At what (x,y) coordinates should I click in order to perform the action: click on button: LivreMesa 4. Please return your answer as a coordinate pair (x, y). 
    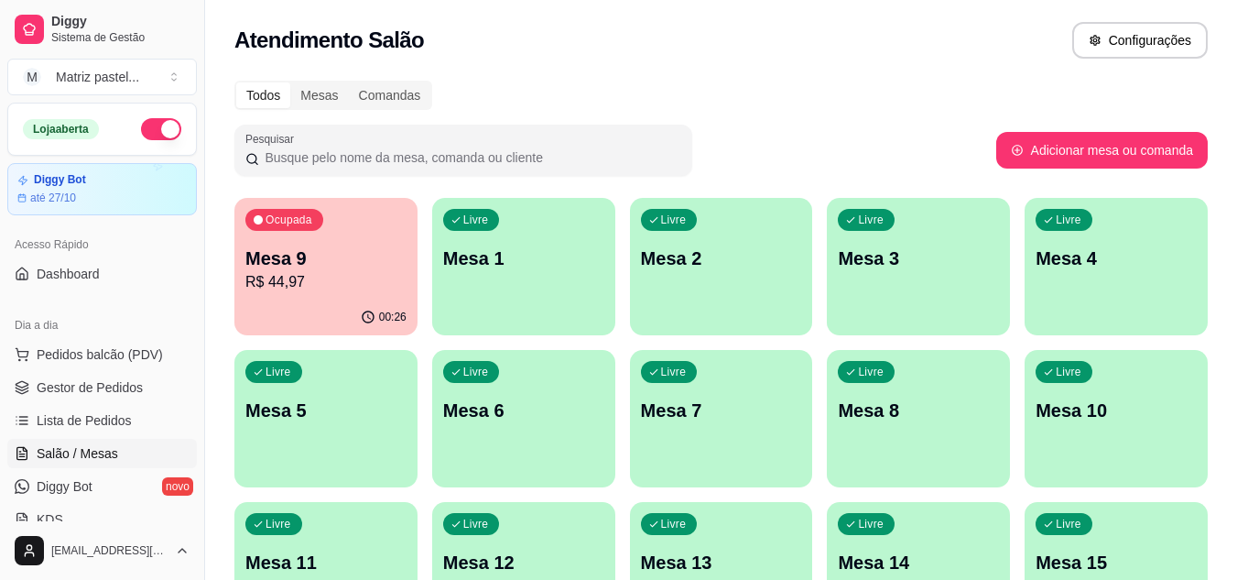
    Looking at the image, I should click on (1116, 266).